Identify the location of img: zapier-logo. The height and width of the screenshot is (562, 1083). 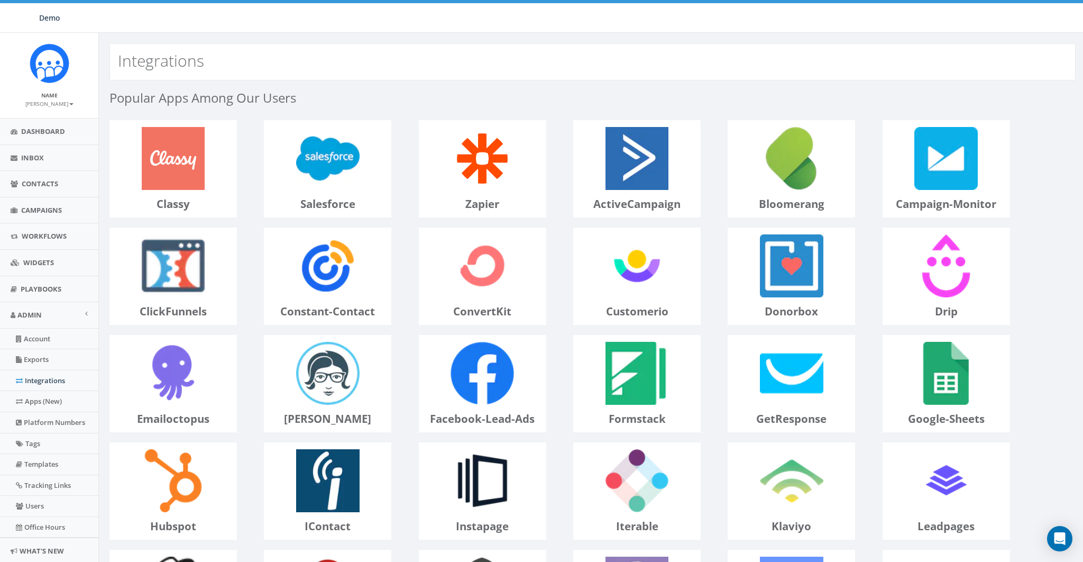
(482, 158).